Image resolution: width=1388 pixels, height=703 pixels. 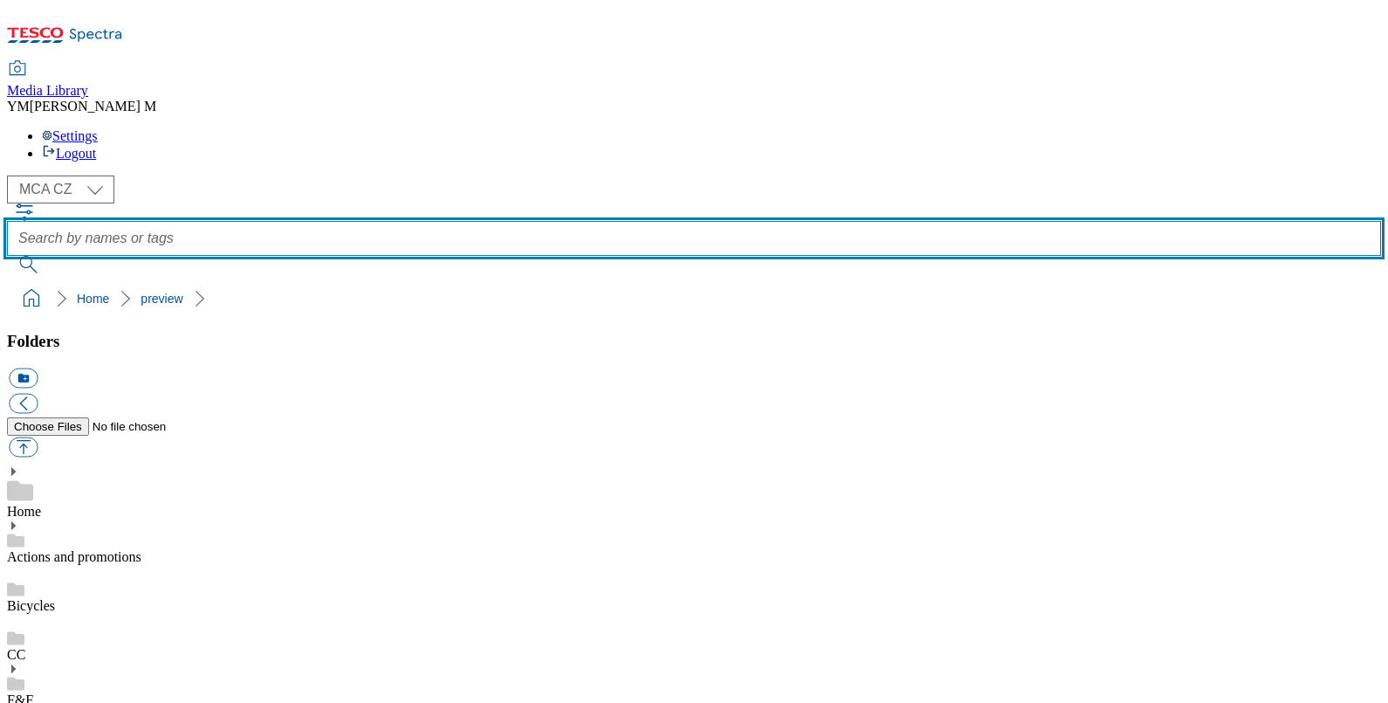 I want to click on a: Logout, so click(x=69, y=153).